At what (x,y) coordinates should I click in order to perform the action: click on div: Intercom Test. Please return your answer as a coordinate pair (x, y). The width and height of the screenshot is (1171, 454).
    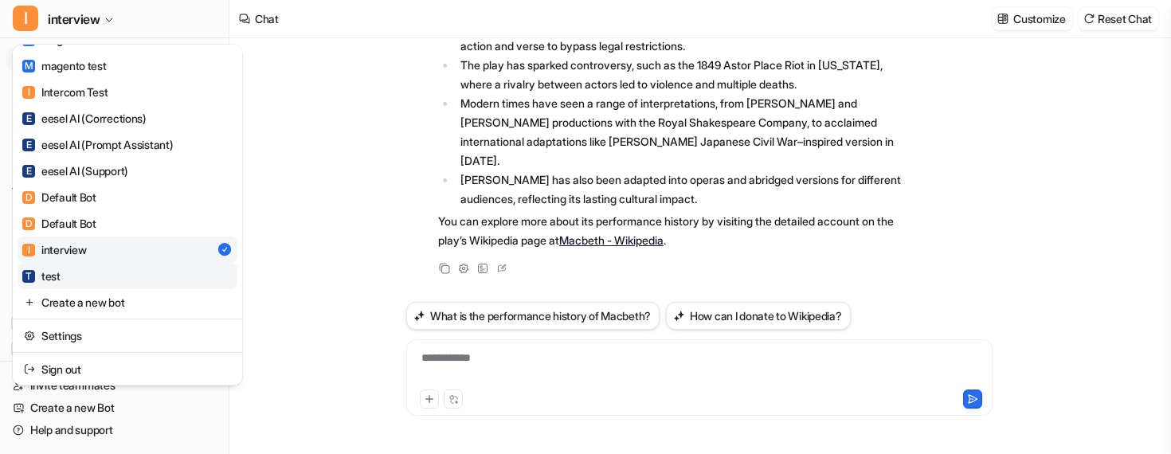
    Looking at the image, I should click on (65, 92).